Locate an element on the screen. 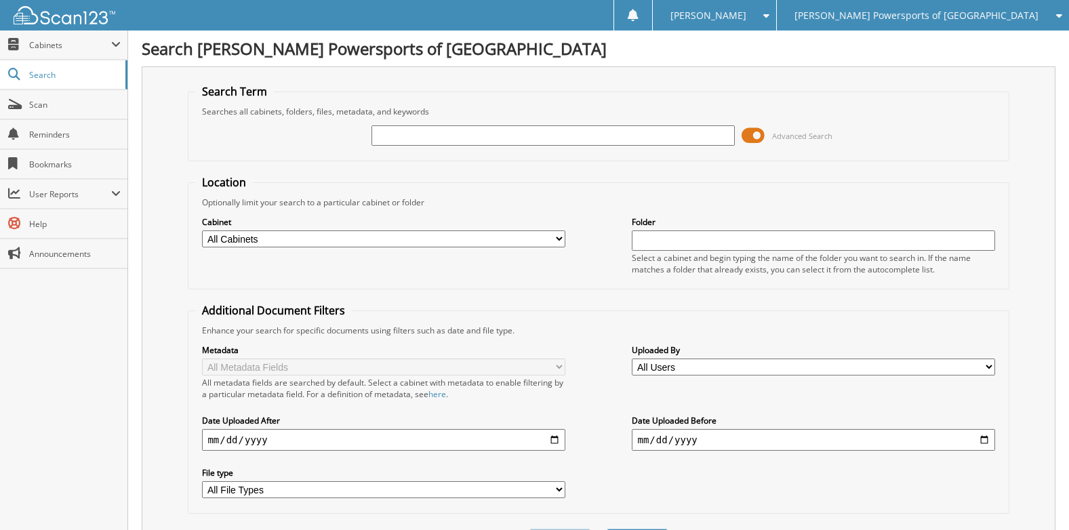  label: Date Uploaded After is located at coordinates (383, 420).